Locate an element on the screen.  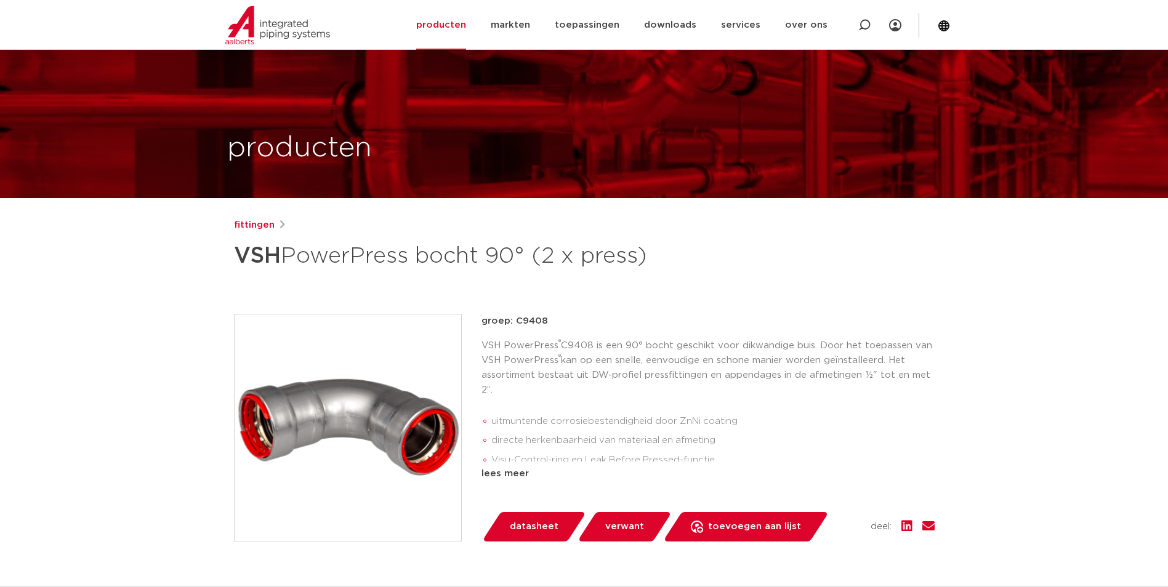
span: deel: is located at coordinates (881, 527).